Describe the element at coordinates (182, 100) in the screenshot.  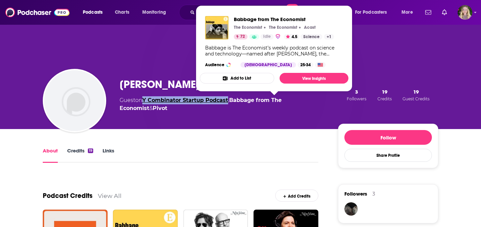
I see `span: on` at that location.